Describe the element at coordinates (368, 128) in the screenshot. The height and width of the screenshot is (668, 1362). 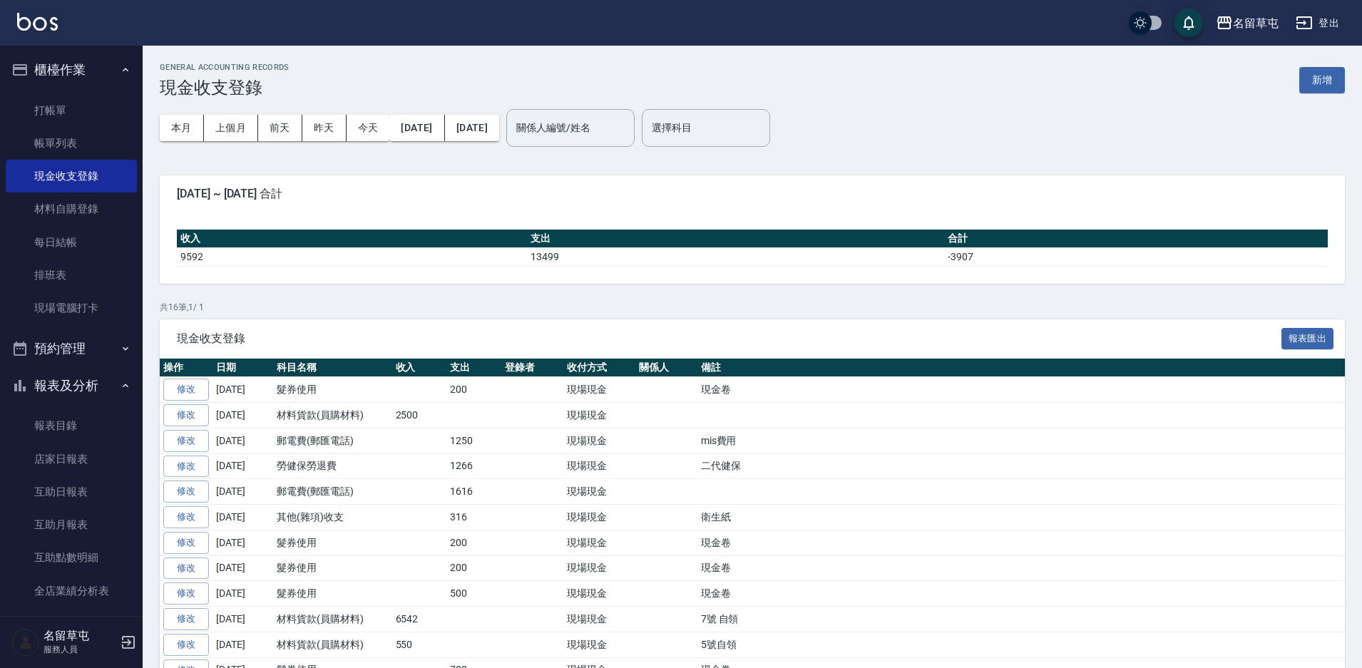
I see `button: 今天` at that location.